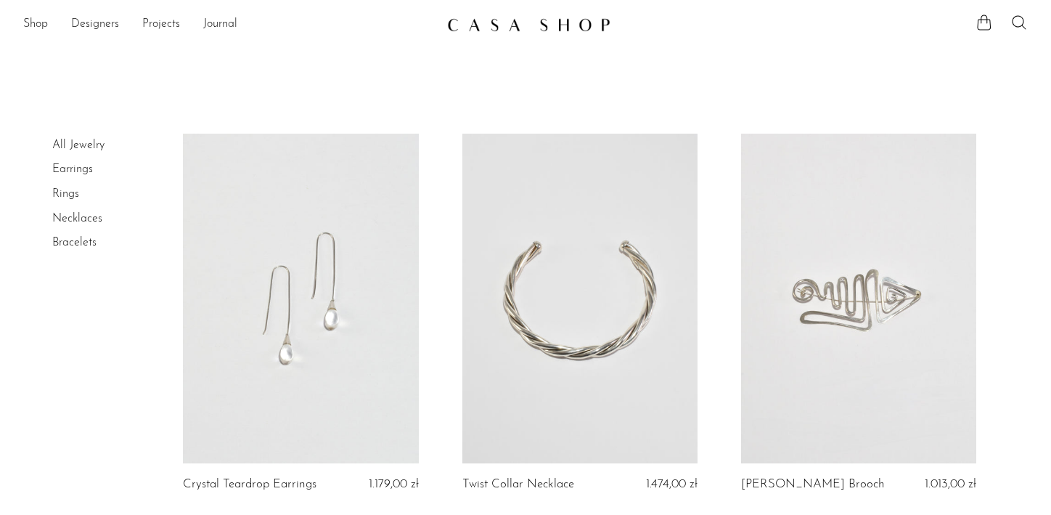 The width and height of the screenshot is (1051, 515). I want to click on a: Journal, so click(220, 25).